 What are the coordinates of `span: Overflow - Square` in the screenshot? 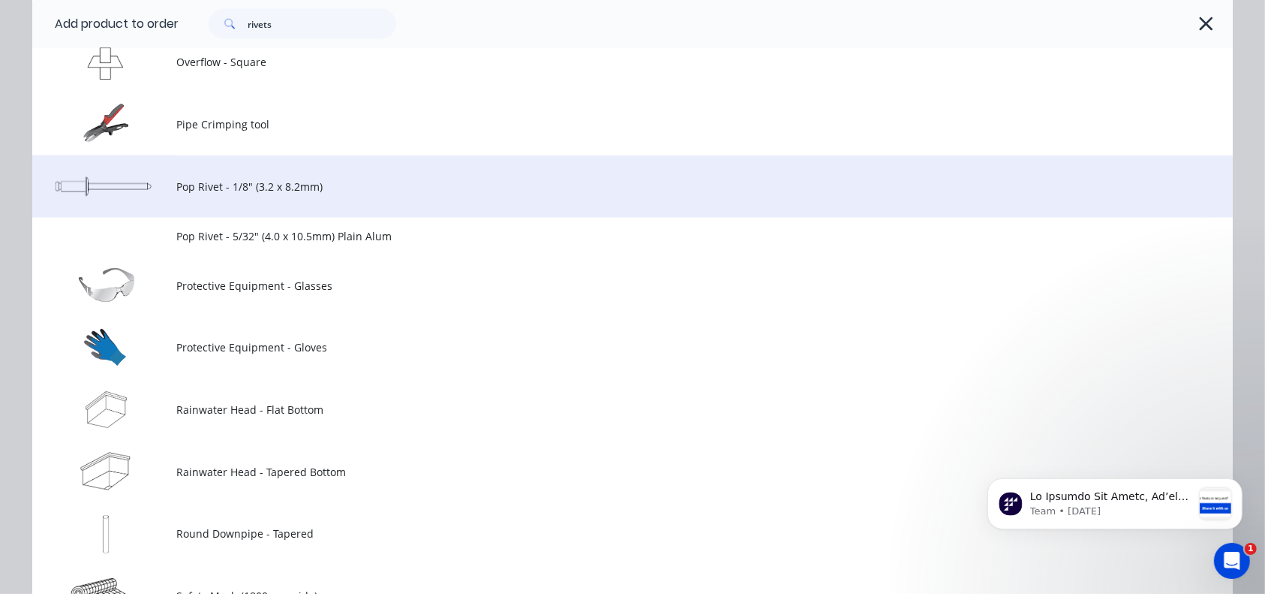 It's located at (599, 62).